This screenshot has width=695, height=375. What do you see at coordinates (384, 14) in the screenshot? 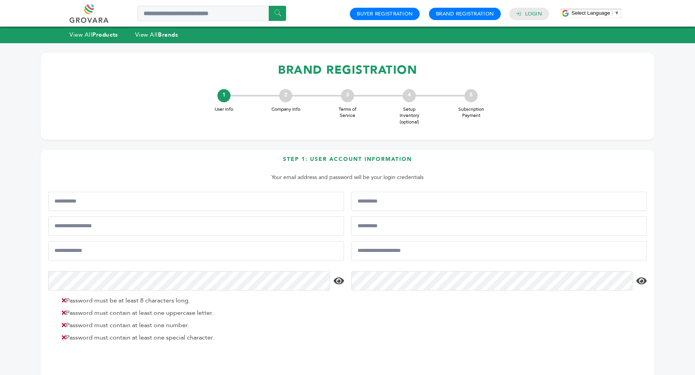
I see `a: Buyer Registration` at bounding box center [384, 14].